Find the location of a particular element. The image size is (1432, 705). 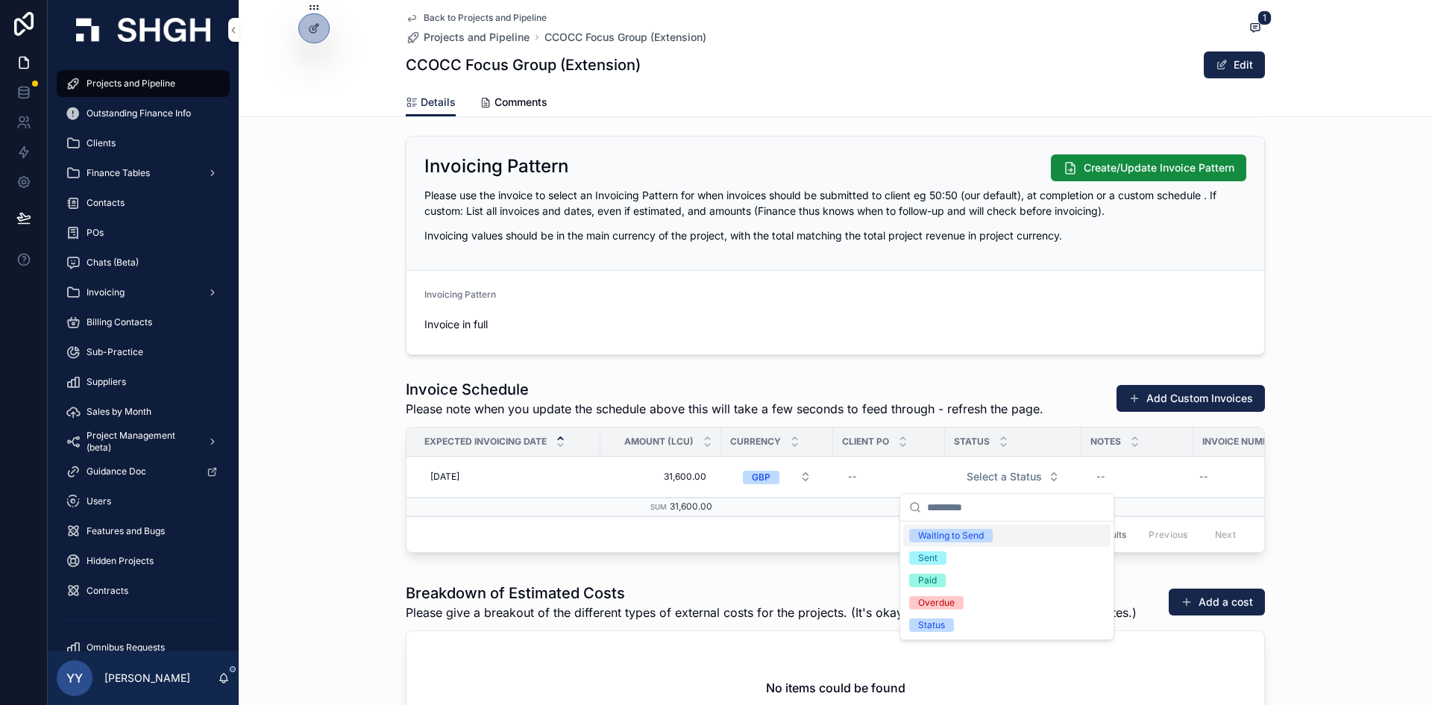

a: Invoicing is located at coordinates (143, 292).